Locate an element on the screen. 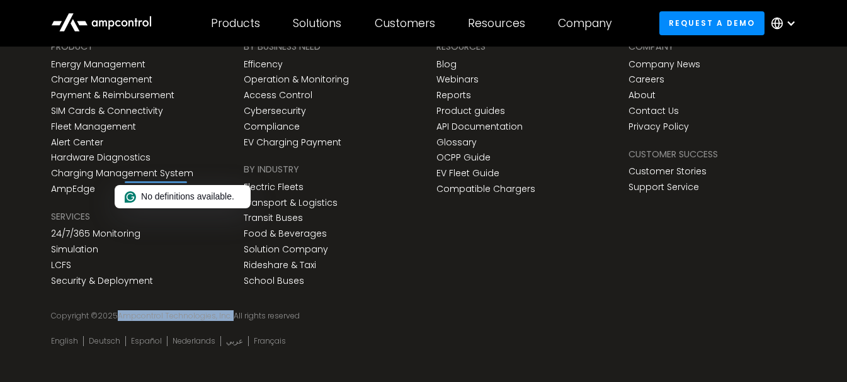 This screenshot has height=382, width=847. div: BY INDUSTRY is located at coordinates (272, 169).